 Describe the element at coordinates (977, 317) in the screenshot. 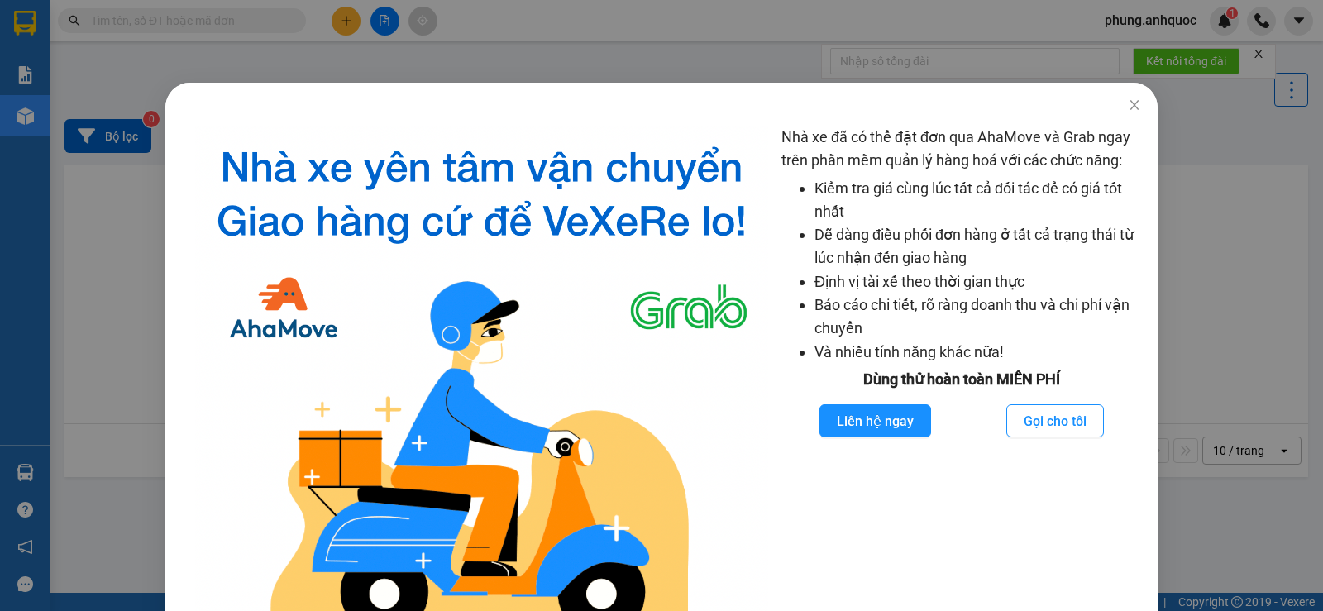

I see `li: Báo cáo chi tiết, rõ ràng doanh thu và chi phí vận chuyển` at that location.